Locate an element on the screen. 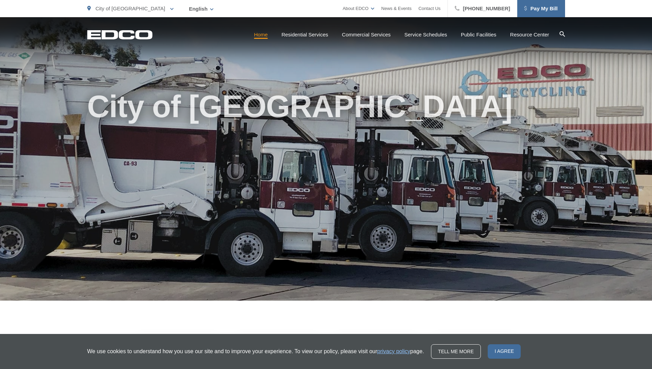 This screenshot has width=652, height=369. a: Commercial Services is located at coordinates (366, 35).